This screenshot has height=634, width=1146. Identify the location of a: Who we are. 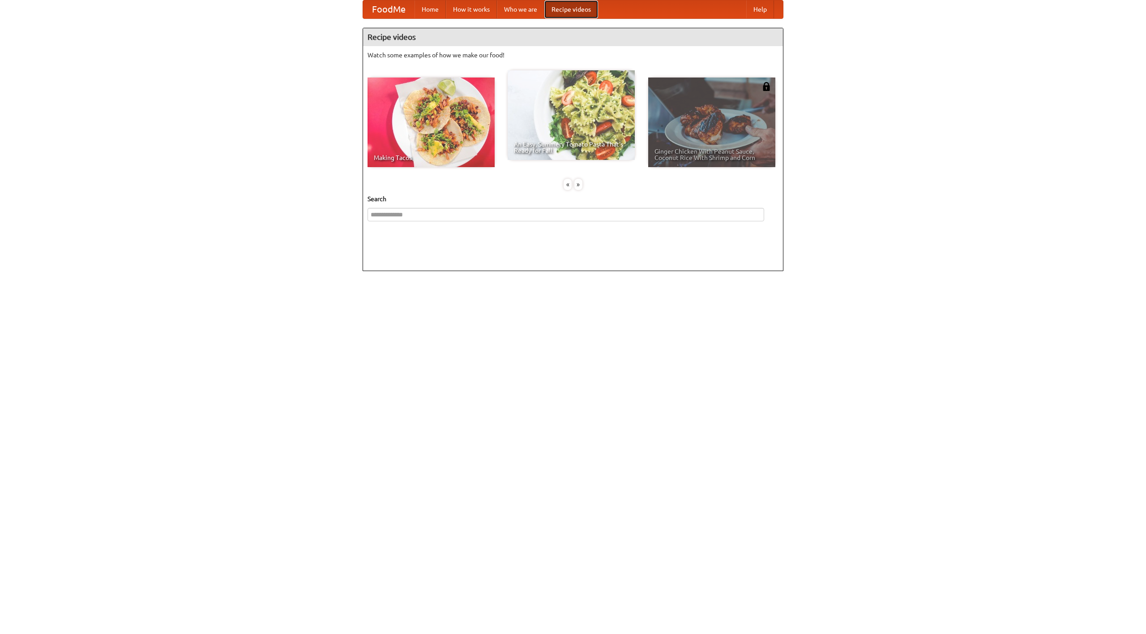
(521, 9).